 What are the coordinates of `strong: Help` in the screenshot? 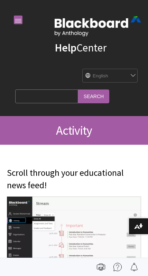 It's located at (65, 48).